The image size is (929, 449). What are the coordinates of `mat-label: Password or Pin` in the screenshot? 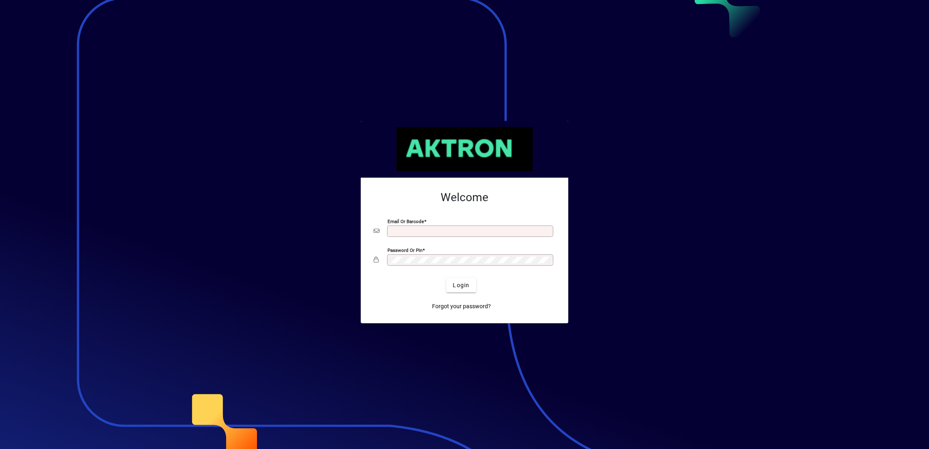 It's located at (405, 250).